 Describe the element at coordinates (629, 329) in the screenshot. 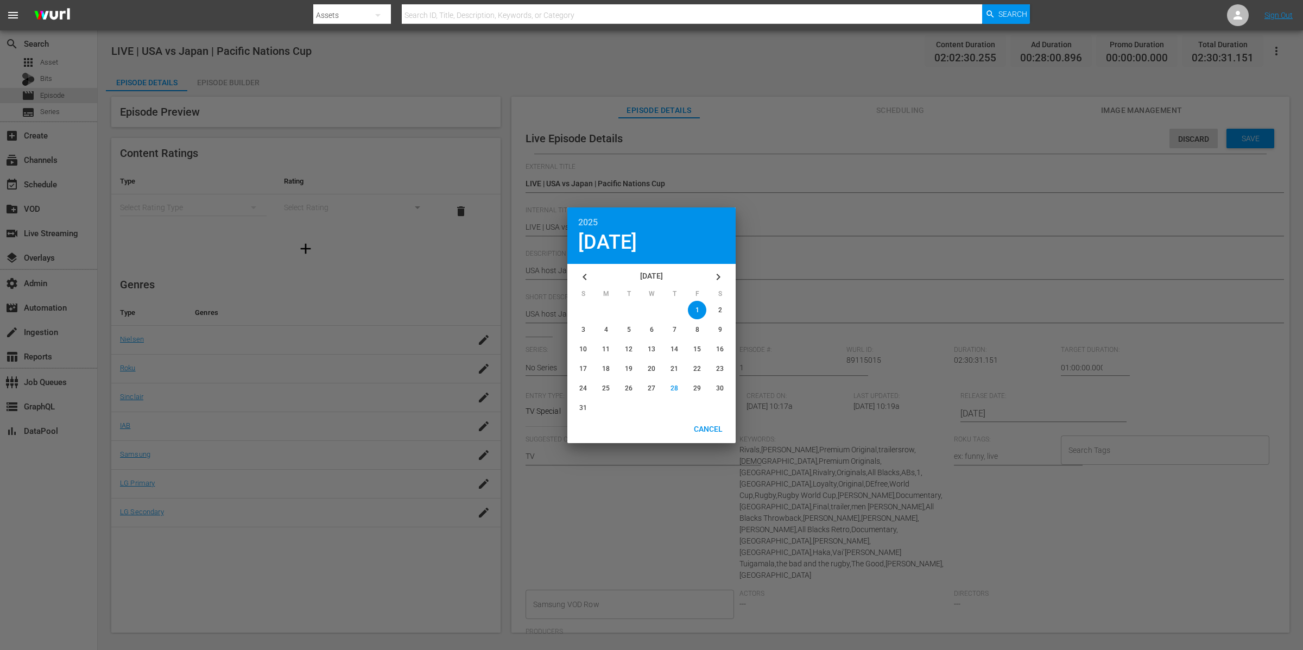

I see `button: 5` at that location.